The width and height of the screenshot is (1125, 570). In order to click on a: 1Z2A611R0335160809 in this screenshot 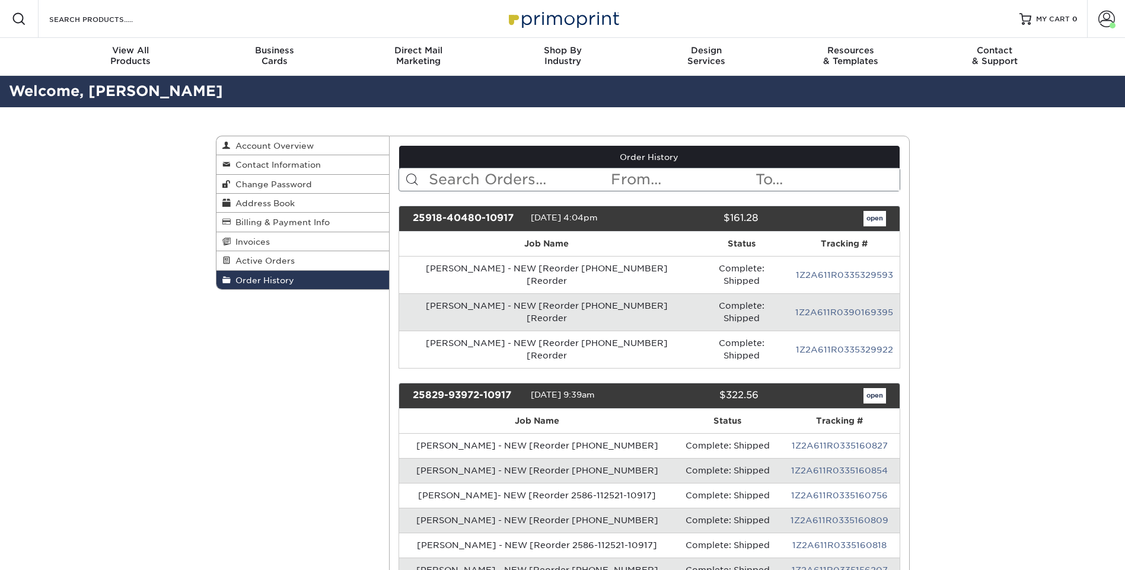, I will do `click(839, 521)`.